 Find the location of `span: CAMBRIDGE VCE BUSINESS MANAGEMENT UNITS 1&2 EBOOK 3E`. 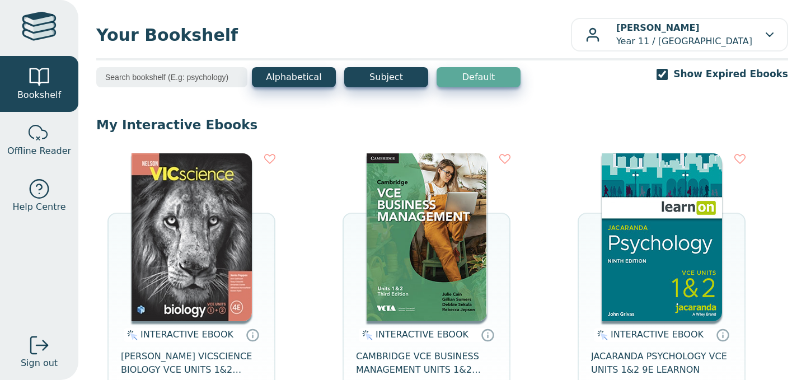

span: CAMBRIDGE VCE BUSINESS MANAGEMENT UNITS 1&2 EBOOK 3E is located at coordinates (426, 363).